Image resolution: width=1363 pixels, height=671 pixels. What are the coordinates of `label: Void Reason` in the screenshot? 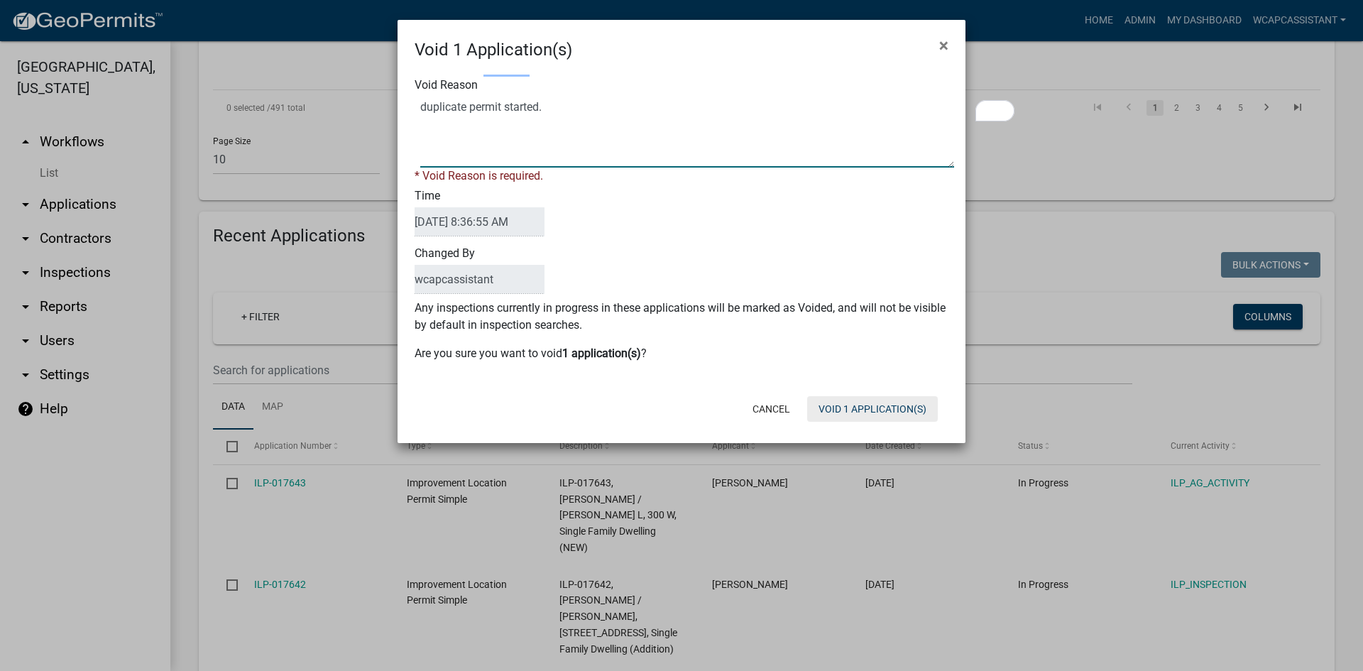 It's located at (446, 85).